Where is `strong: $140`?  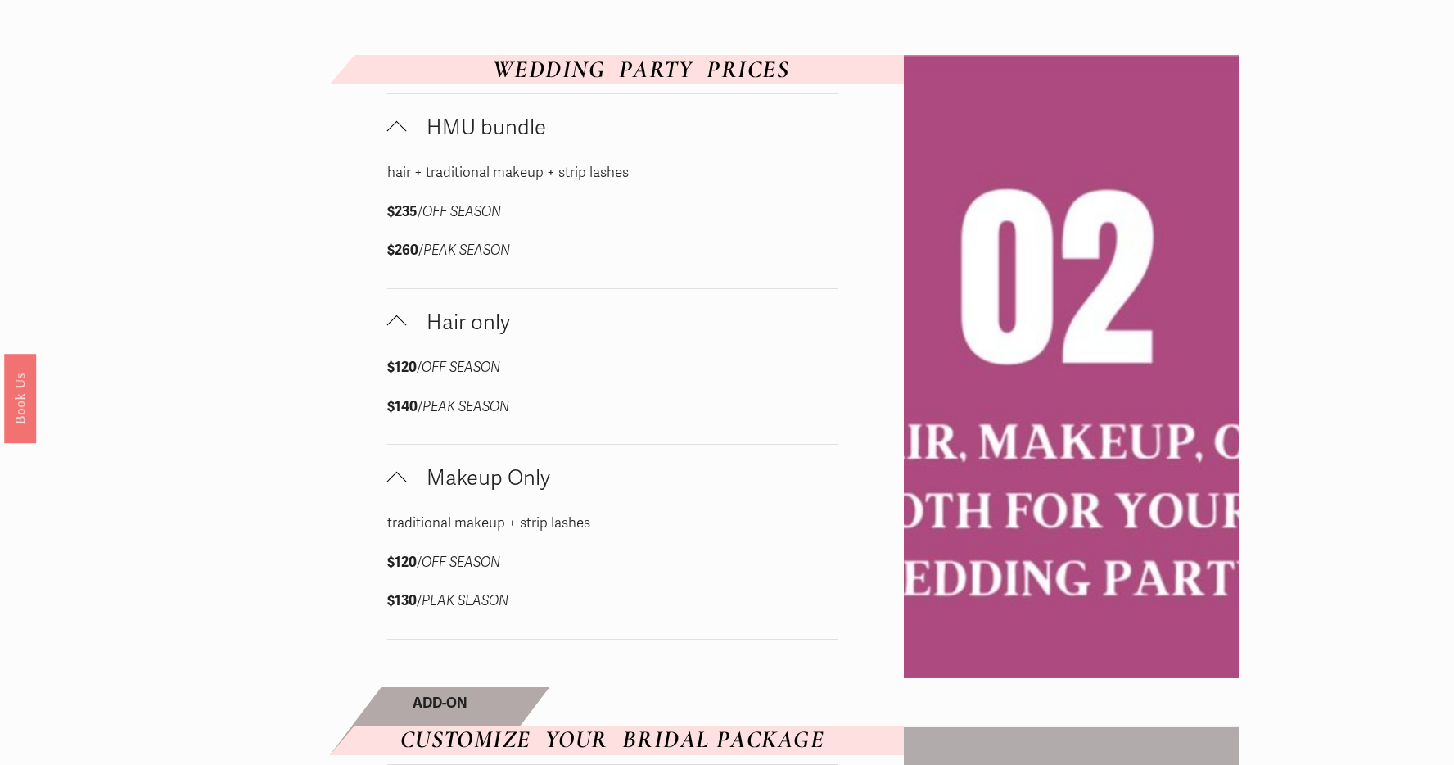
strong: $140 is located at coordinates (402, 406).